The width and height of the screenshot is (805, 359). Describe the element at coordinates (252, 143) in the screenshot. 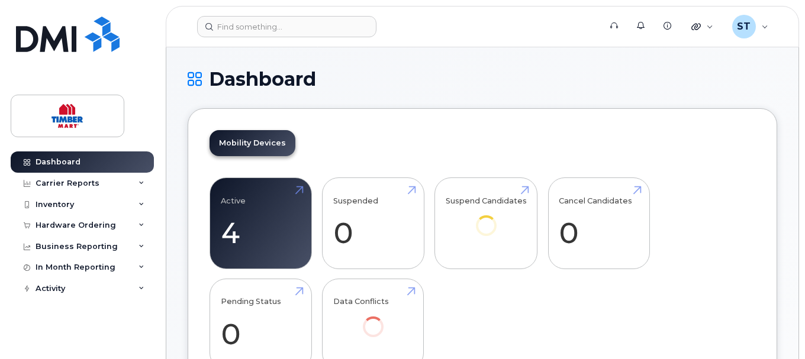

I see `a: Mobility Devices` at that location.